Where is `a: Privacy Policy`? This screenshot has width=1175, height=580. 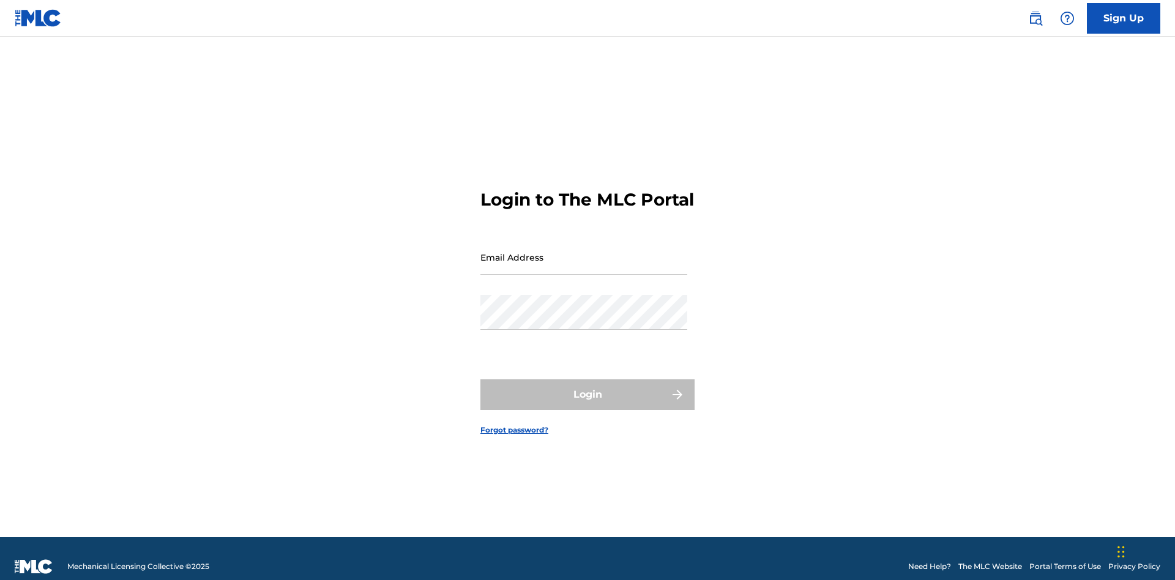 a: Privacy Policy is located at coordinates (1134, 567).